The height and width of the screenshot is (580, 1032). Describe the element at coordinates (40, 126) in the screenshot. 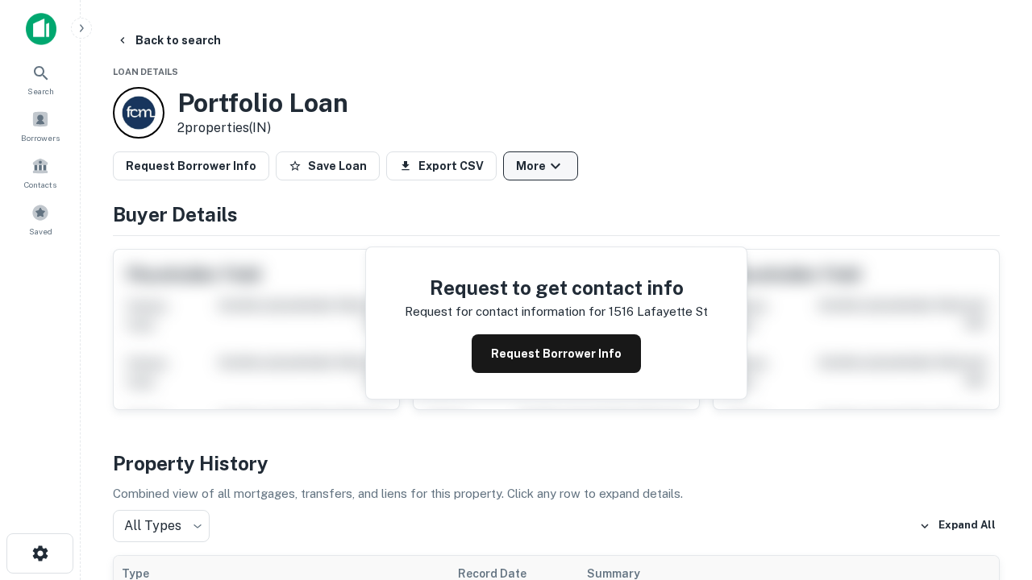

I see `div: Borrowers` at that location.